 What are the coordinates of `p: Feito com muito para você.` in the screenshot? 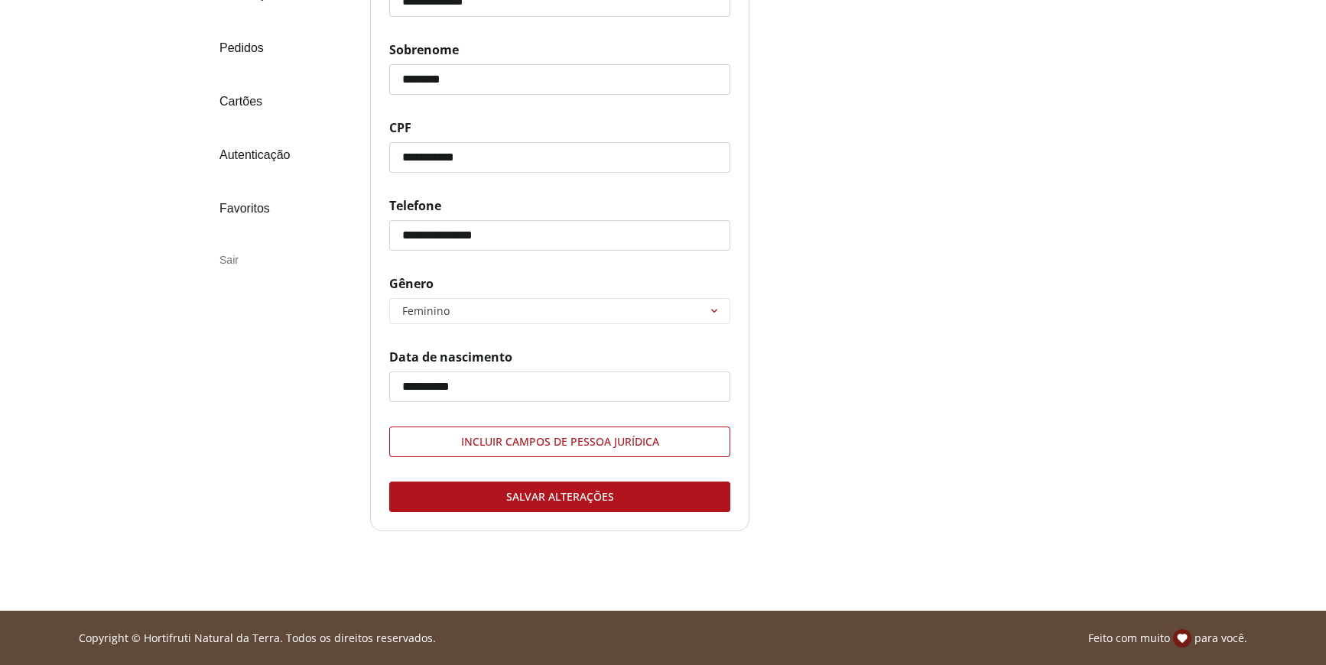 It's located at (1168, 638).